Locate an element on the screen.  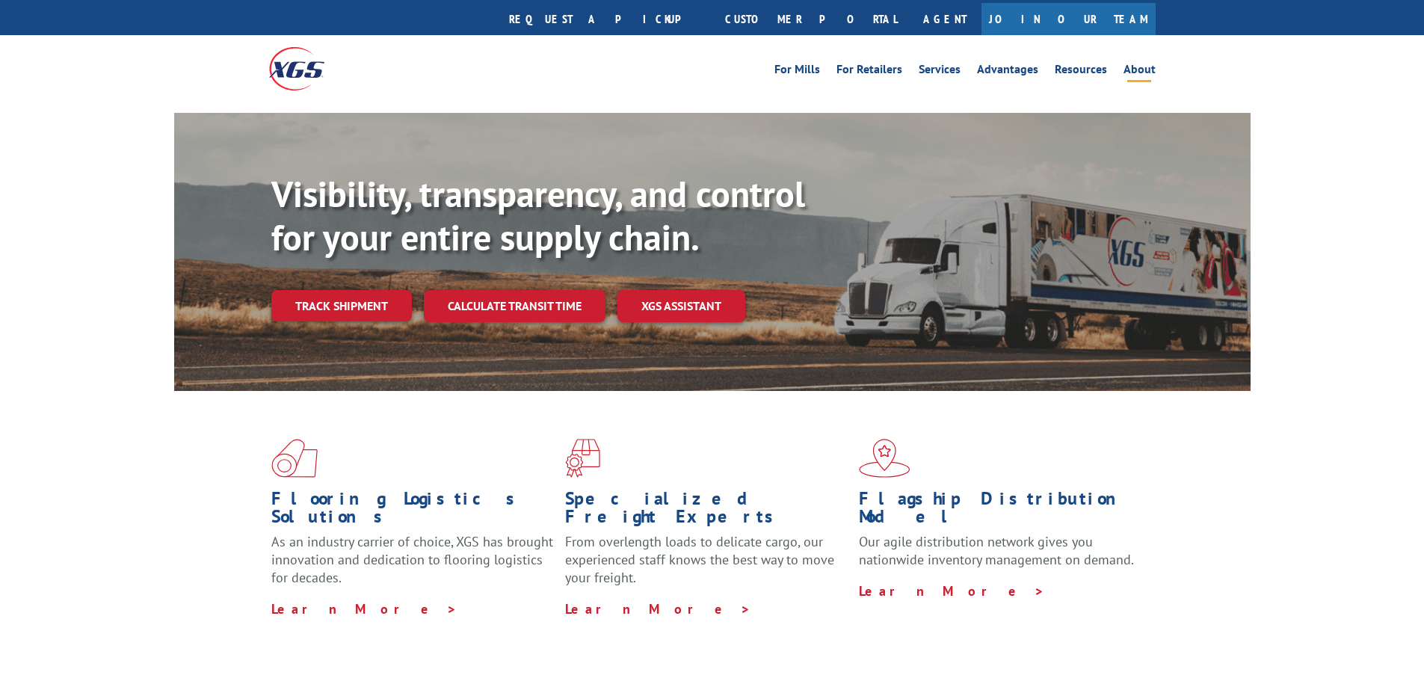
a: Track shipment is located at coordinates (342, 306).